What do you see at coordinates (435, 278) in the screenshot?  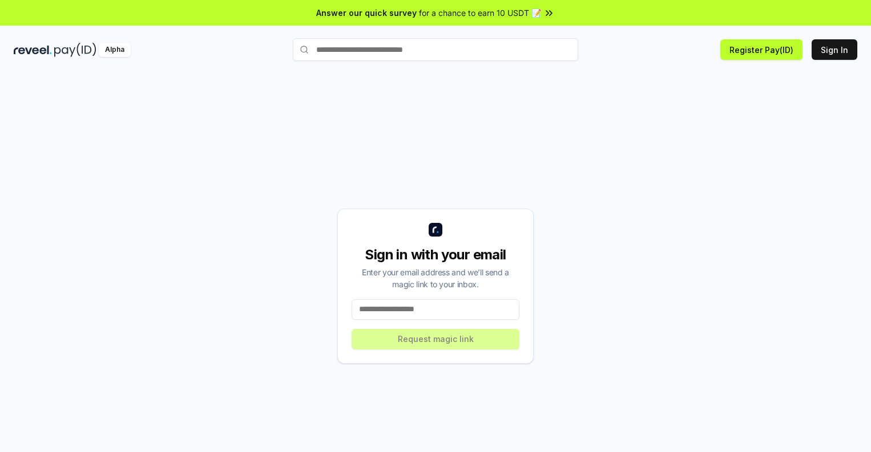 I see `div: Enter your email address and we’ll send a magic link to your inbox.` at bounding box center [435, 278].